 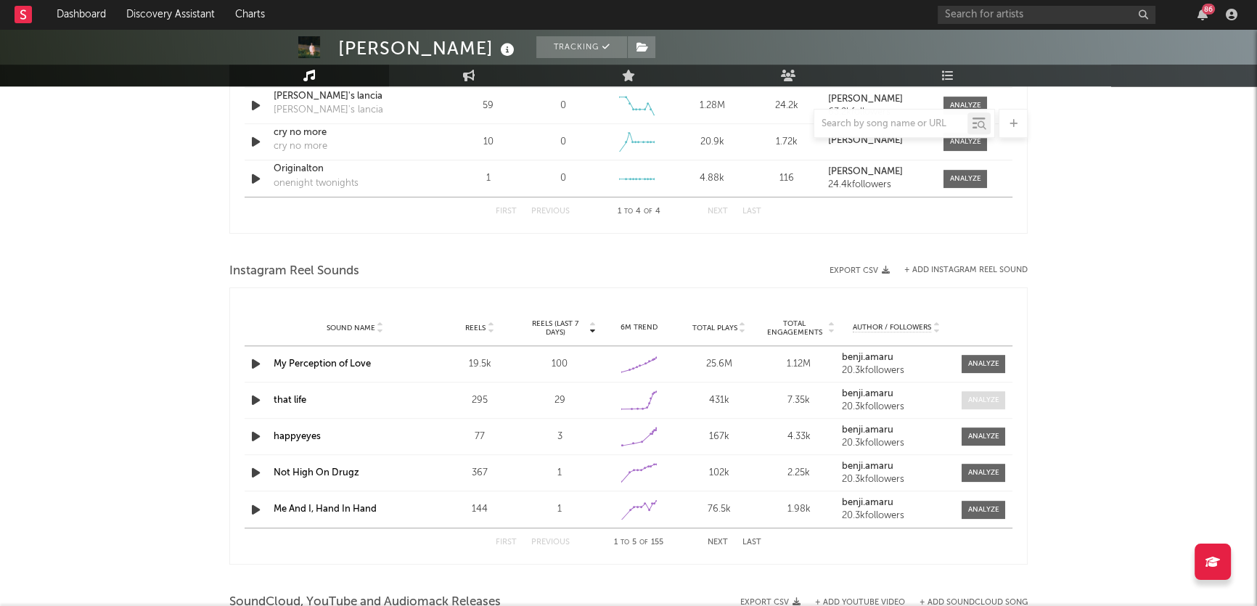 I want to click on button: Tracking, so click(x=581, y=47).